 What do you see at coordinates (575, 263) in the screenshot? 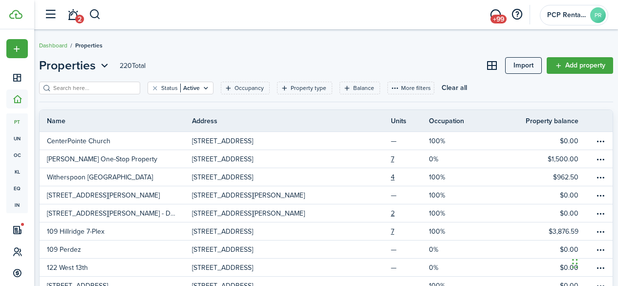
I see `div: Drag` at bounding box center [575, 263].